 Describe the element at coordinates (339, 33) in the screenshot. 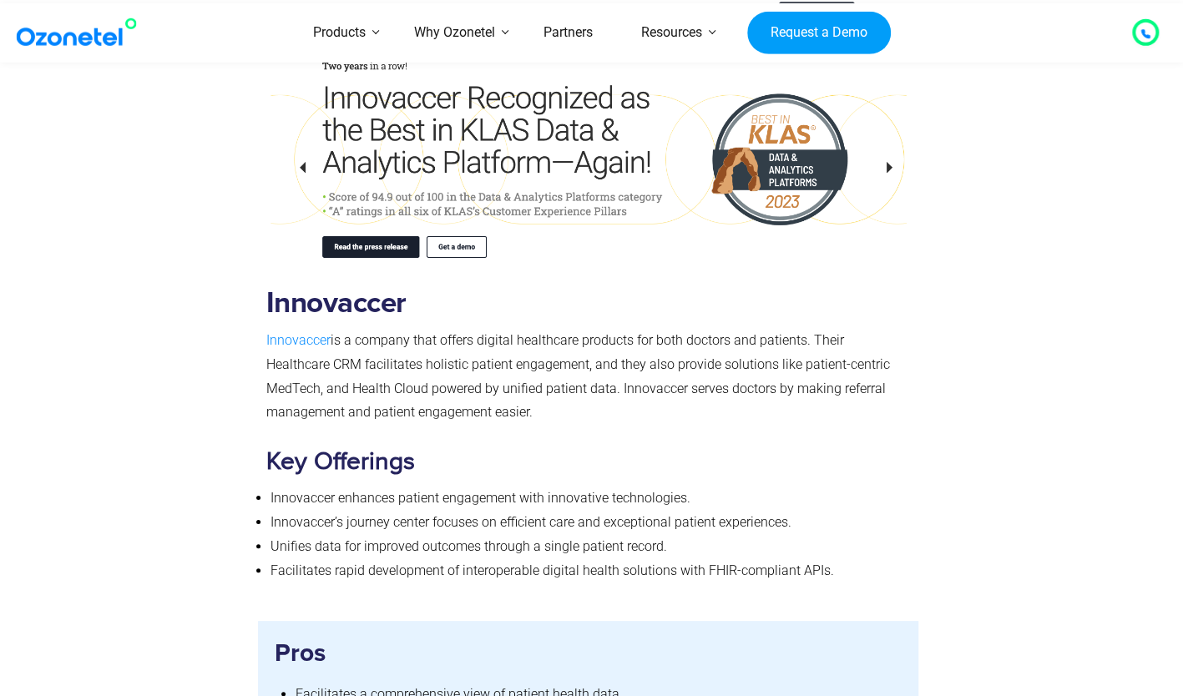

I see `a: Products` at that location.